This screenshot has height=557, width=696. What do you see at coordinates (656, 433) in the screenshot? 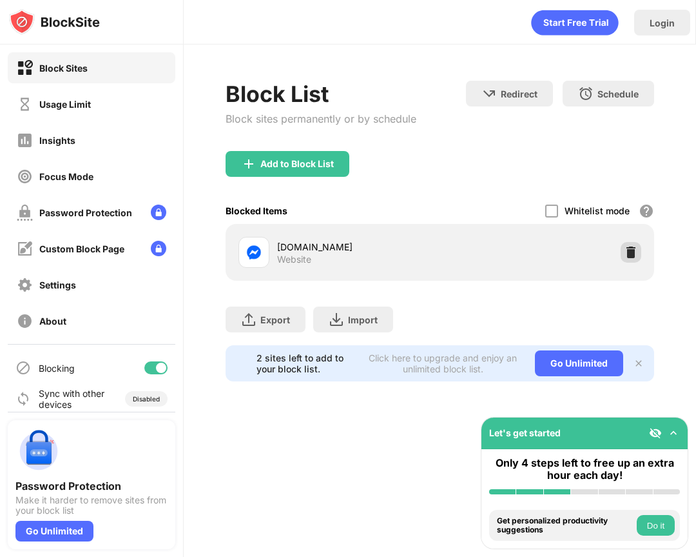
I see `img: eye-not-visible.svg` at bounding box center [656, 433].